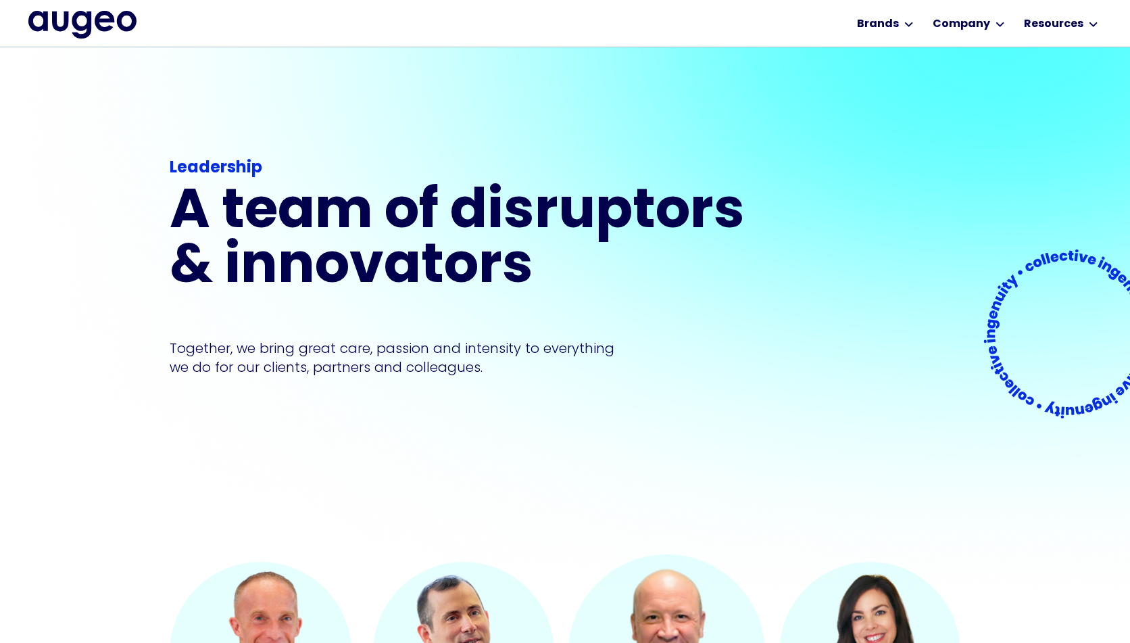 The height and width of the screenshot is (643, 1130). Describe the element at coordinates (961, 24) in the screenshot. I see `div: Company` at that location.